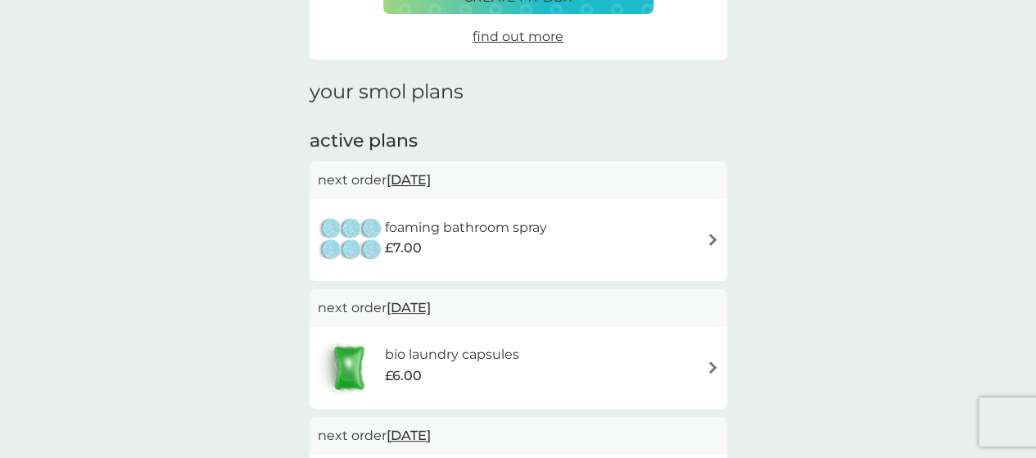 The image size is (1036, 458). Describe the element at coordinates (403, 248) in the screenshot. I see `span: £7.00` at that location.